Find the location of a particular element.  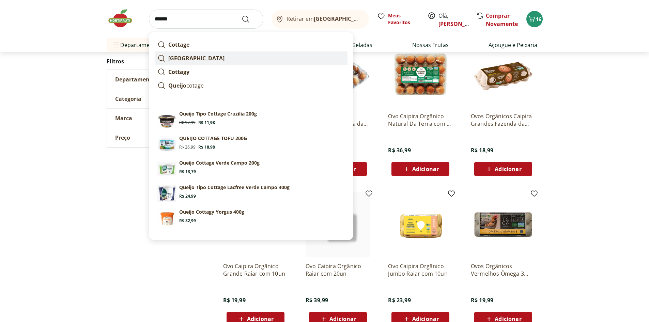

p: Queijo Cottagy Yorgus 400g is located at coordinates (211, 212).